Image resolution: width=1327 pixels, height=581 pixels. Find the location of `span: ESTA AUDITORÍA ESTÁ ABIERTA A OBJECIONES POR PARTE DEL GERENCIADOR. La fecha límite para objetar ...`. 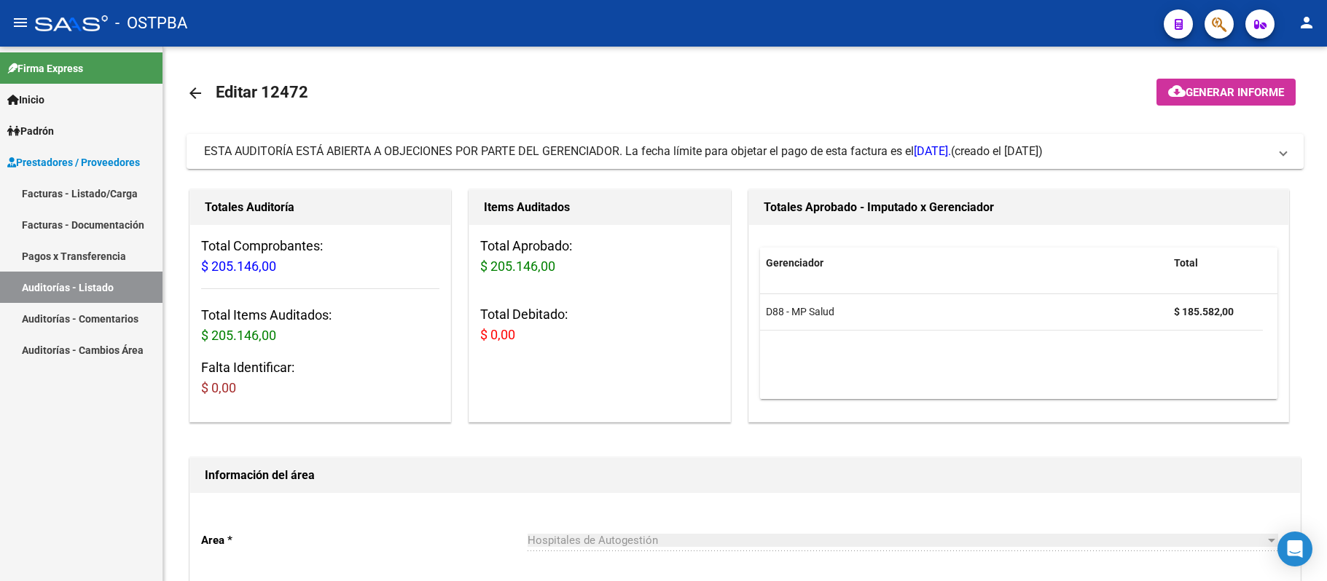

span: ESTA AUDITORÍA ESTÁ ABIERTA A OBJECIONES POR PARTE DEL GERENCIADOR. La fecha límite para objetar ... is located at coordinates (577, 151).